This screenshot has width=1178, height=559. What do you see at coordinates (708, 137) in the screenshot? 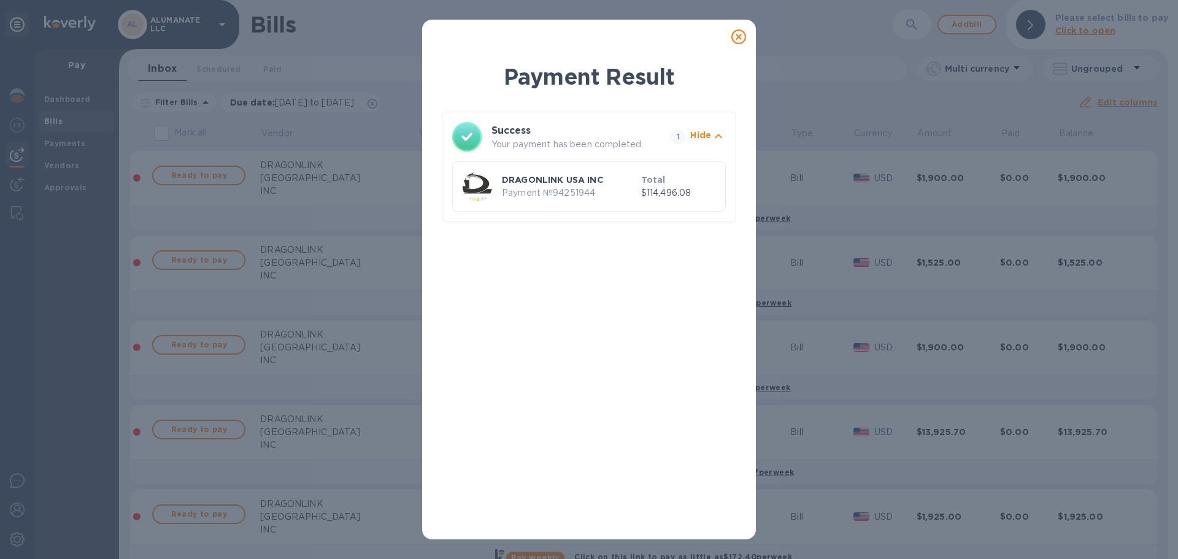
I see `button: Hide` at bounding box center [708, 137].